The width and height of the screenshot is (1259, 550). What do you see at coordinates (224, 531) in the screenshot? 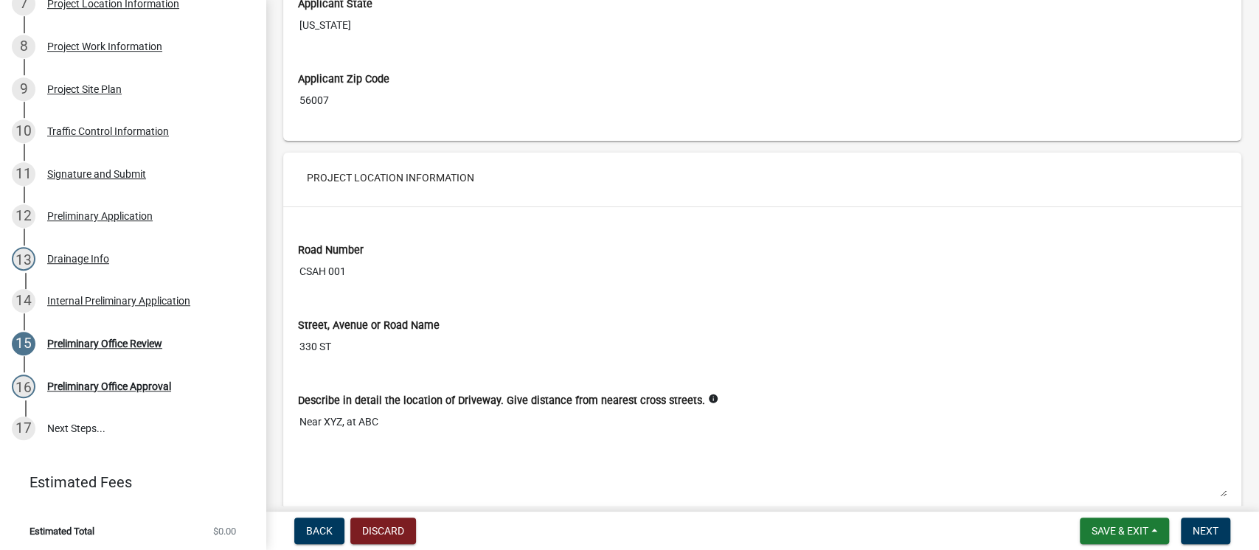
I see `span: $0.00` at bounding box center [224, 531].